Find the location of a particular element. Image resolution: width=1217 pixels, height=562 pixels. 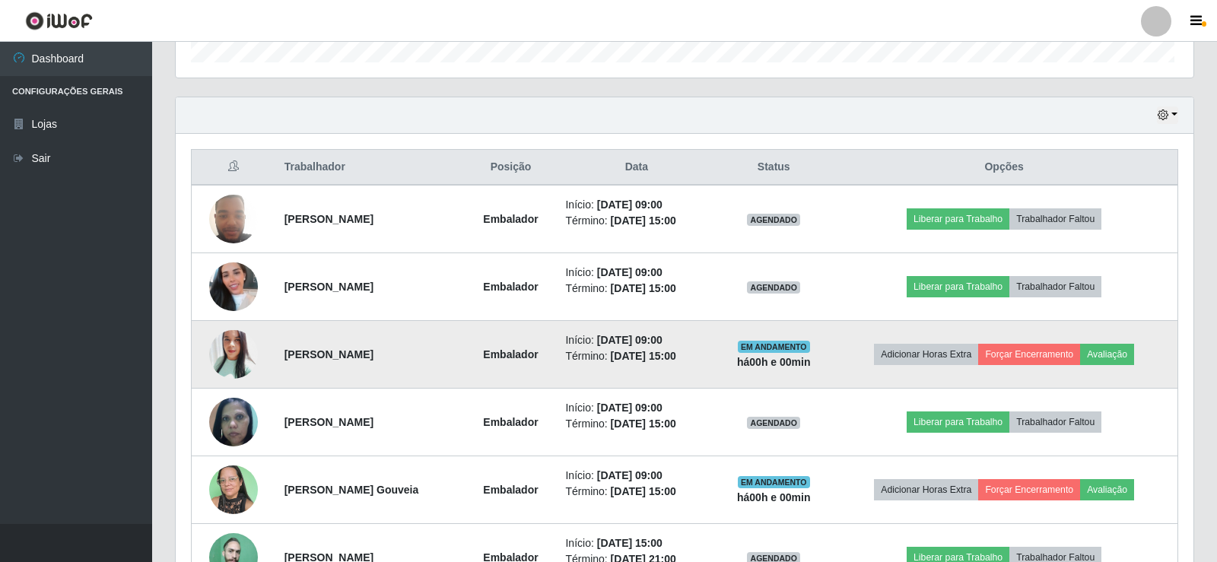

th: Posição is located at coordinates (511, 167).